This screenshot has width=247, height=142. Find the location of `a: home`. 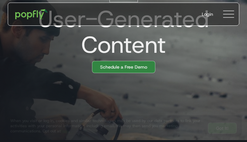

a: home is located at coordinates (31, 14).